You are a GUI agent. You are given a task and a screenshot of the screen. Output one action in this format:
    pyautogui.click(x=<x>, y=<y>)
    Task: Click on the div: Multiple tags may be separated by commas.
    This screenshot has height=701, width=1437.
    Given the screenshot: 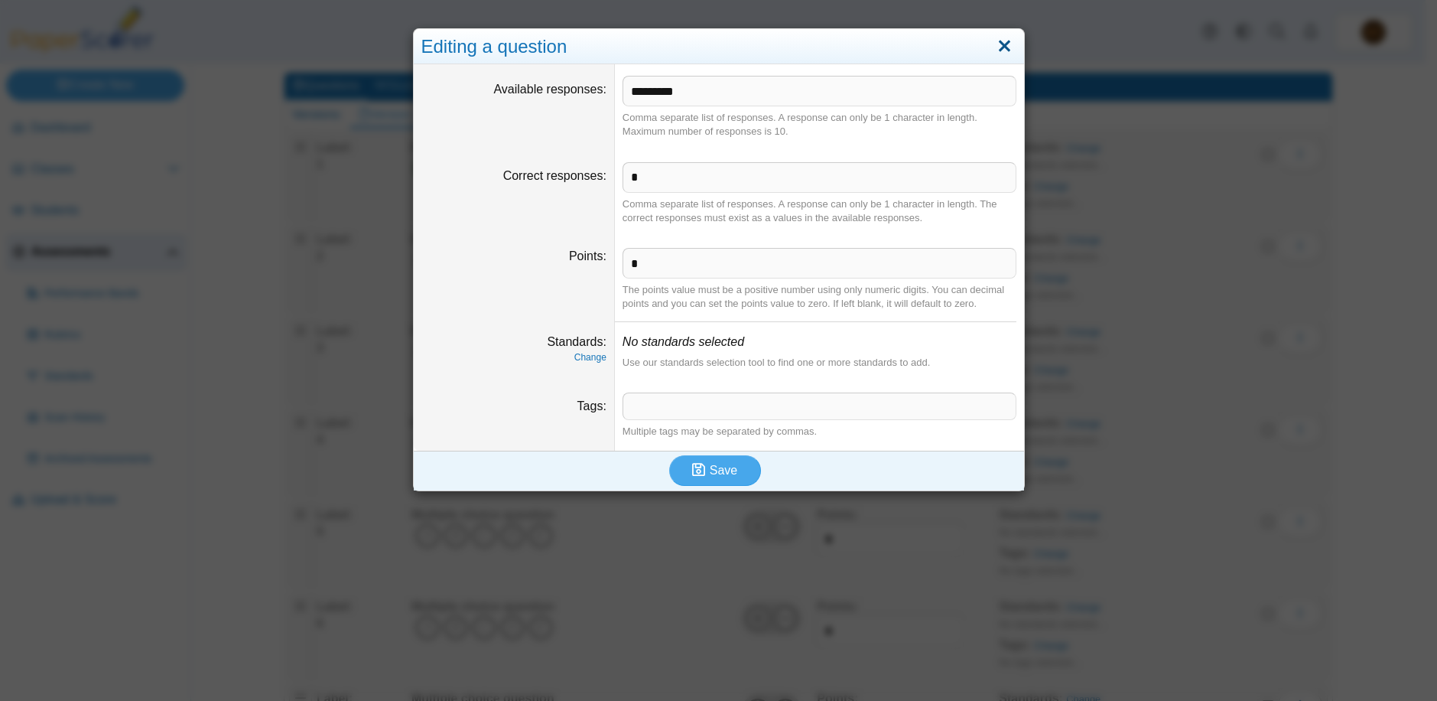 What is the action you would take?
    pyautogui.click(x=819, y=431)
    